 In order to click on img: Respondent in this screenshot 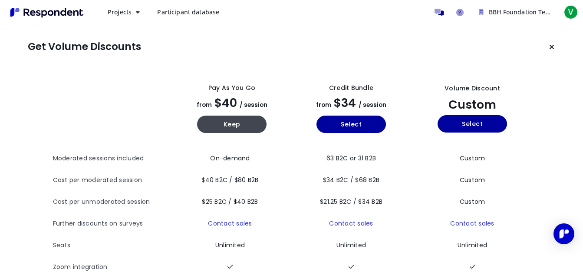, I will do `click(47, 12)`.